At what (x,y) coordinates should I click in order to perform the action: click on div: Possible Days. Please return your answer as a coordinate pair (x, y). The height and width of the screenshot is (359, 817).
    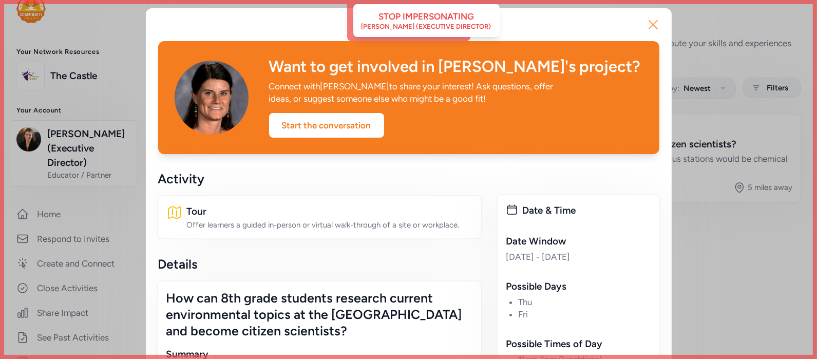
    Looking at the image, I should click on (578, 287).